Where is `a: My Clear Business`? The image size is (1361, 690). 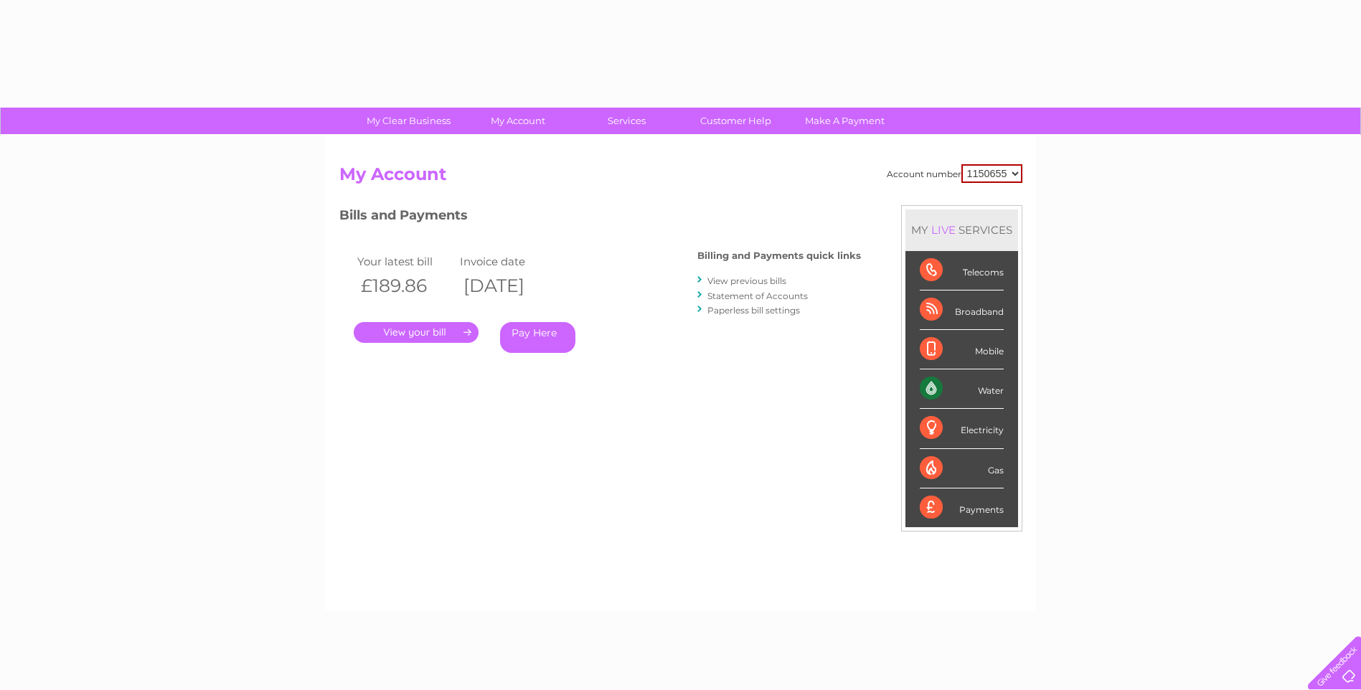
a: My Clear Business is located at coordinates (408, 121).